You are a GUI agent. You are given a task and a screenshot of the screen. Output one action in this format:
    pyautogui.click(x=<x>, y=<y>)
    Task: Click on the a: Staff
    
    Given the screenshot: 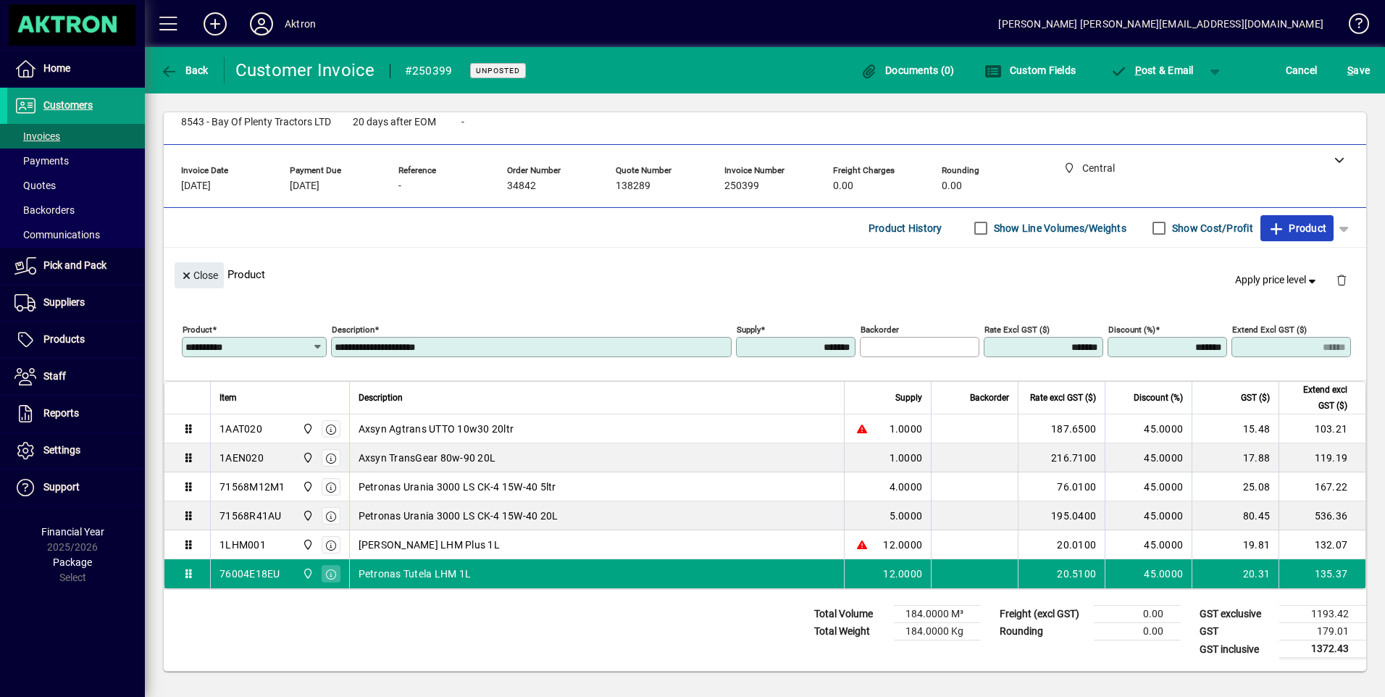 What is the action you would take?
    pyautogui.click(x=76, y=377)
    